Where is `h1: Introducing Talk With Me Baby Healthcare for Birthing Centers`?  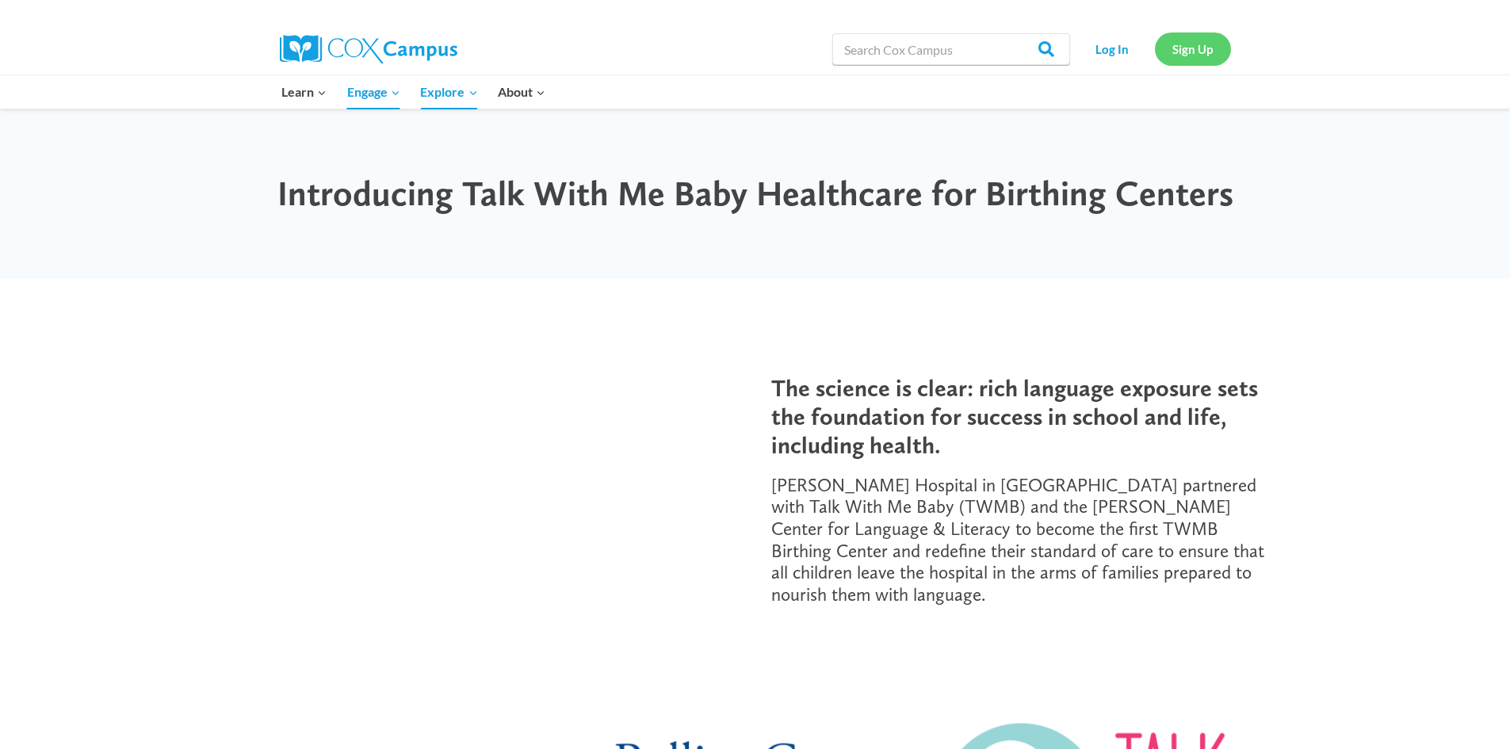 h1: Introducing Talk With Me Baby Healthcare for Birthing Centers is located at coordinates (756, 193).